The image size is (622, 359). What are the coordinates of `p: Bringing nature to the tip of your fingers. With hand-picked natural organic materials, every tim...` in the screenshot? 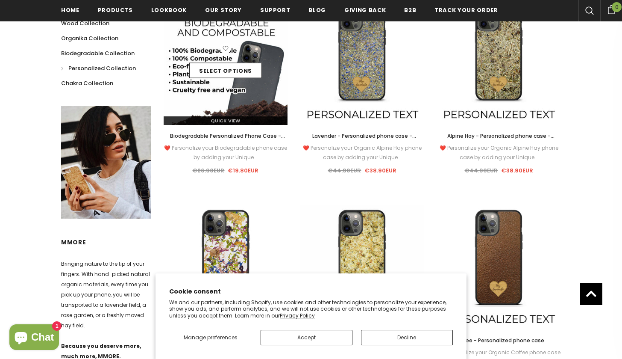 It's located at (106, 294).